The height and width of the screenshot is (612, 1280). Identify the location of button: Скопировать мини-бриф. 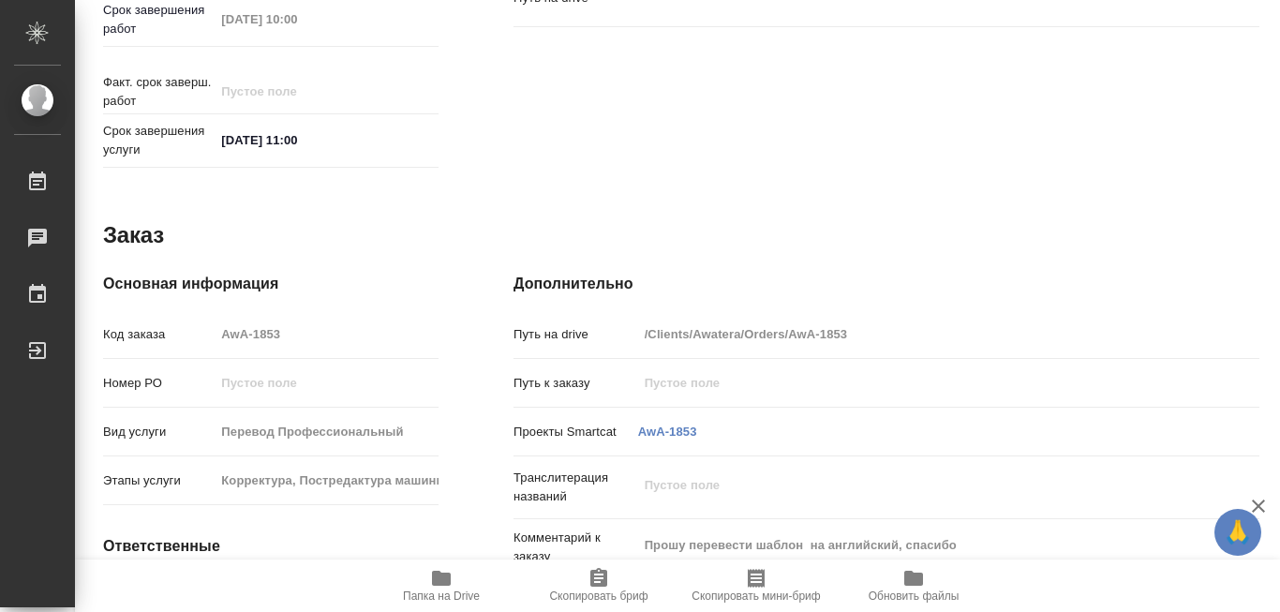
(756, 586).